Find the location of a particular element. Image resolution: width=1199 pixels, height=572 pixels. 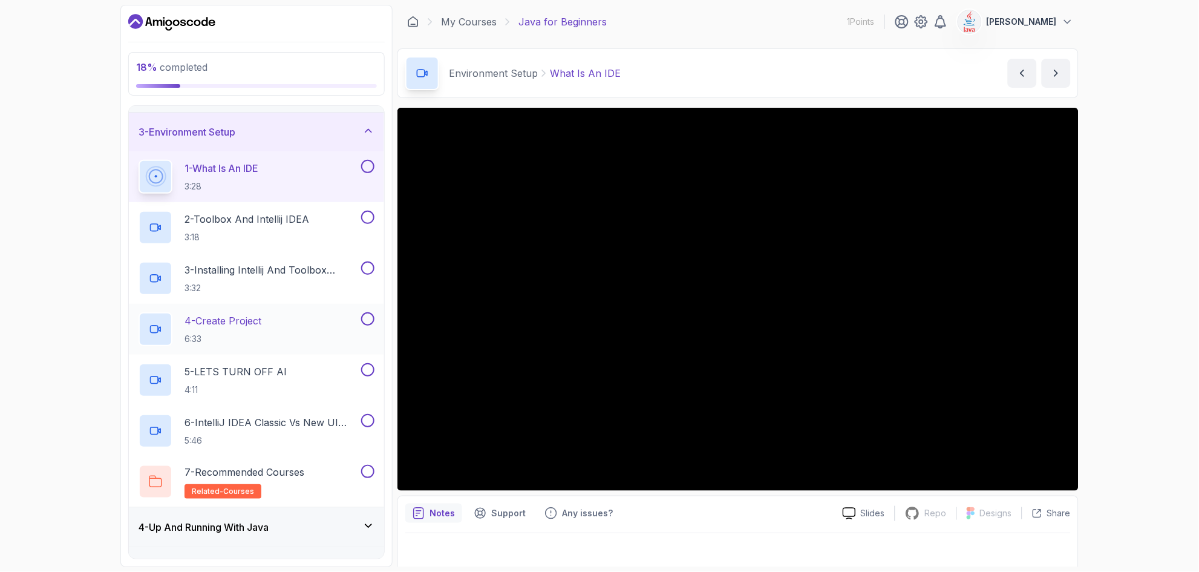

p: 5:46 is located at coordinates (272, 441).